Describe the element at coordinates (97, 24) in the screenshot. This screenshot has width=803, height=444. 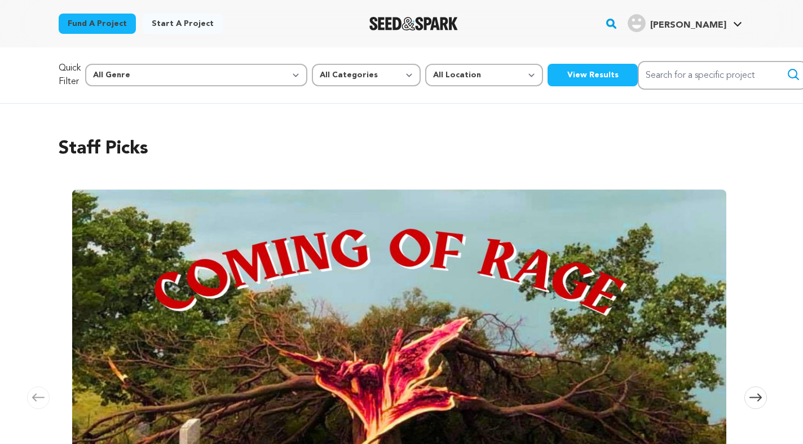
I see `a: Fund a project` at that location.